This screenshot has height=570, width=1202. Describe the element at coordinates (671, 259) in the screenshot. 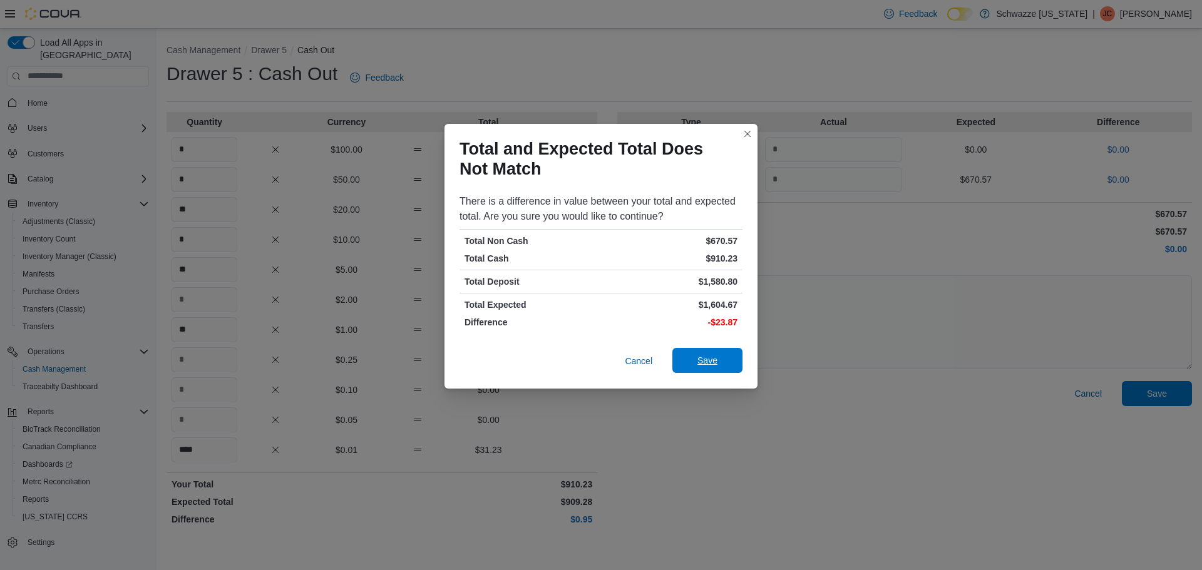

I see `p: $910.23` at that location.